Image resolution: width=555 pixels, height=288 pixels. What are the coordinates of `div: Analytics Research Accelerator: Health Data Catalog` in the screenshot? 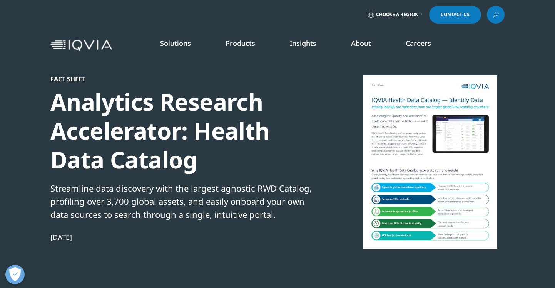 It's located at (183, 131).